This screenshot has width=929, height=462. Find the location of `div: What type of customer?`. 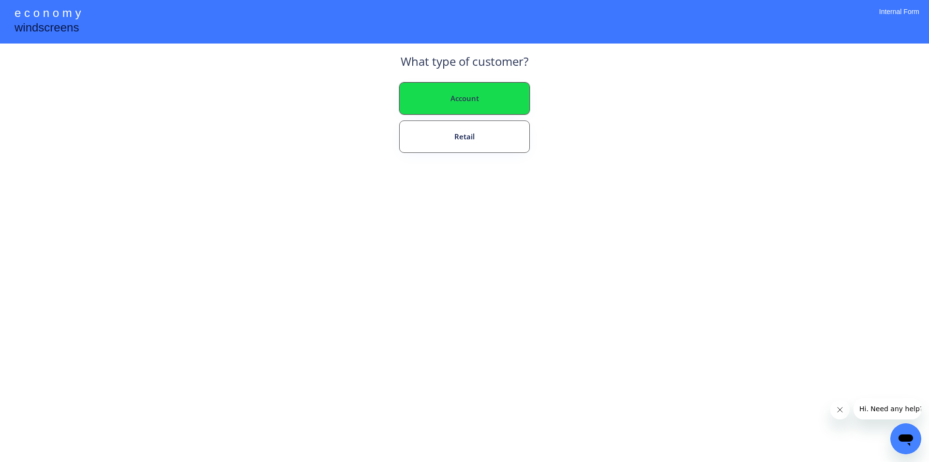

div: What type of customer? is located at coordinates (464, 64).